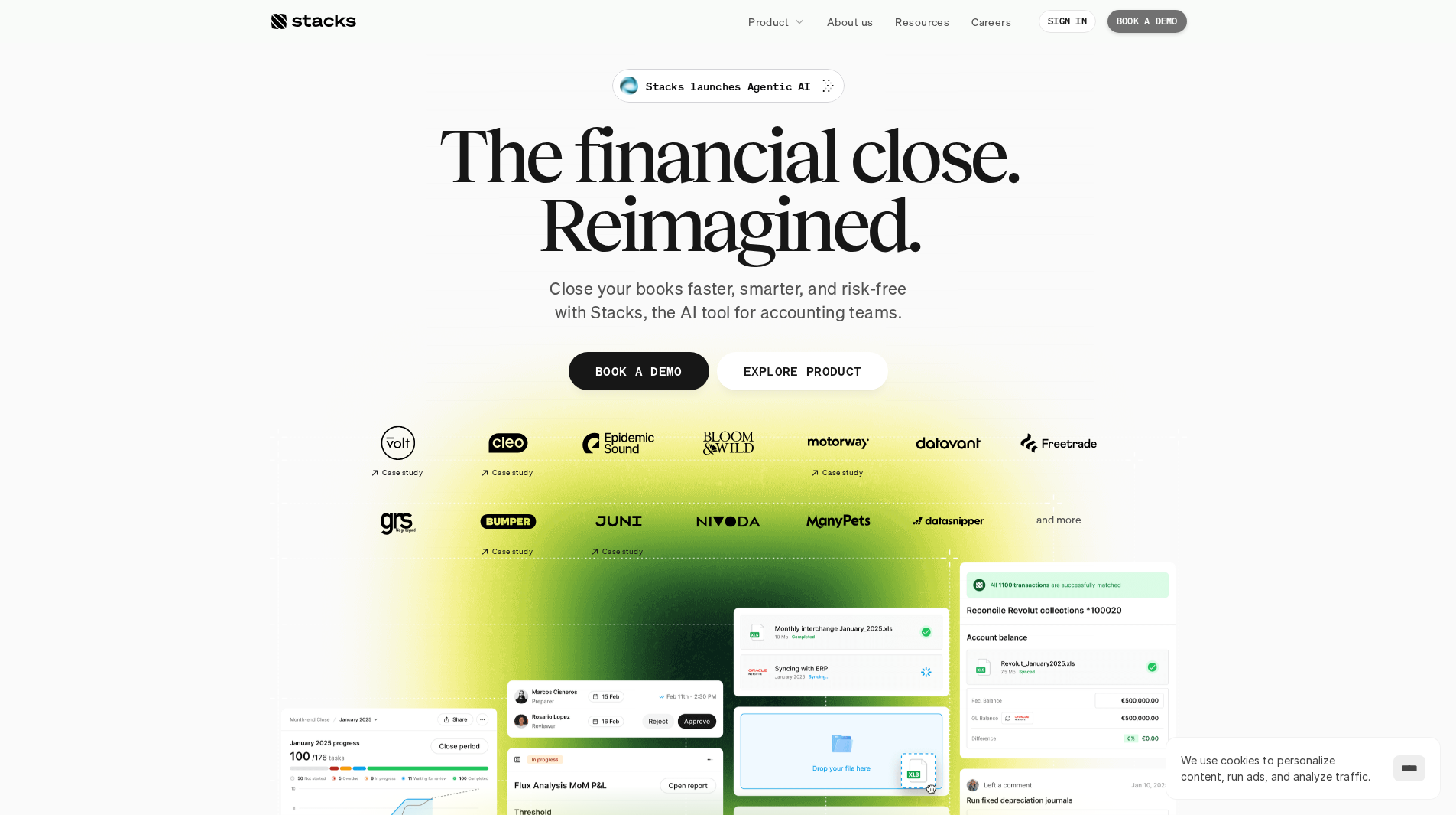 The height and width of the screenshot is (815, 1456). I want to click on p: About us, so click(850, 21).